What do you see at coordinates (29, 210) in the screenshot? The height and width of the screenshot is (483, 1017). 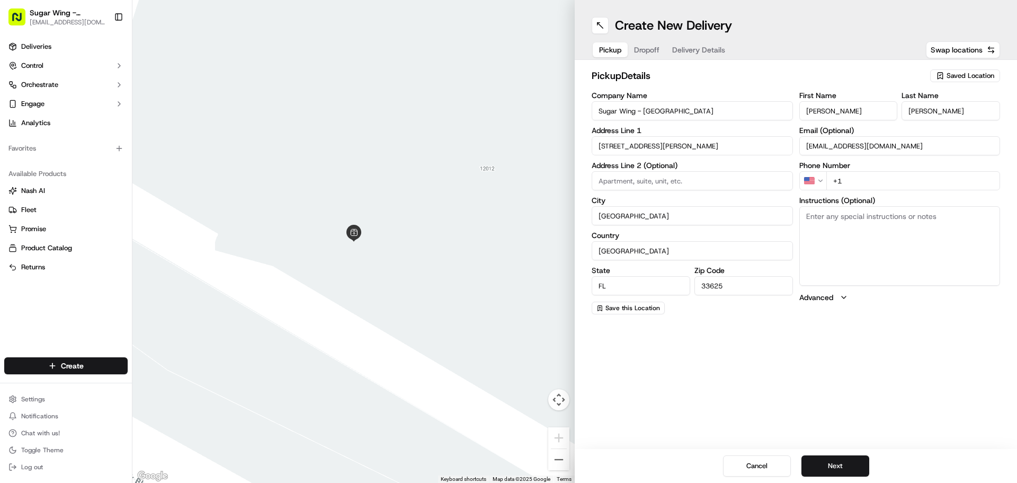 I see `span: Fleet` at bounding box center [29, 210].